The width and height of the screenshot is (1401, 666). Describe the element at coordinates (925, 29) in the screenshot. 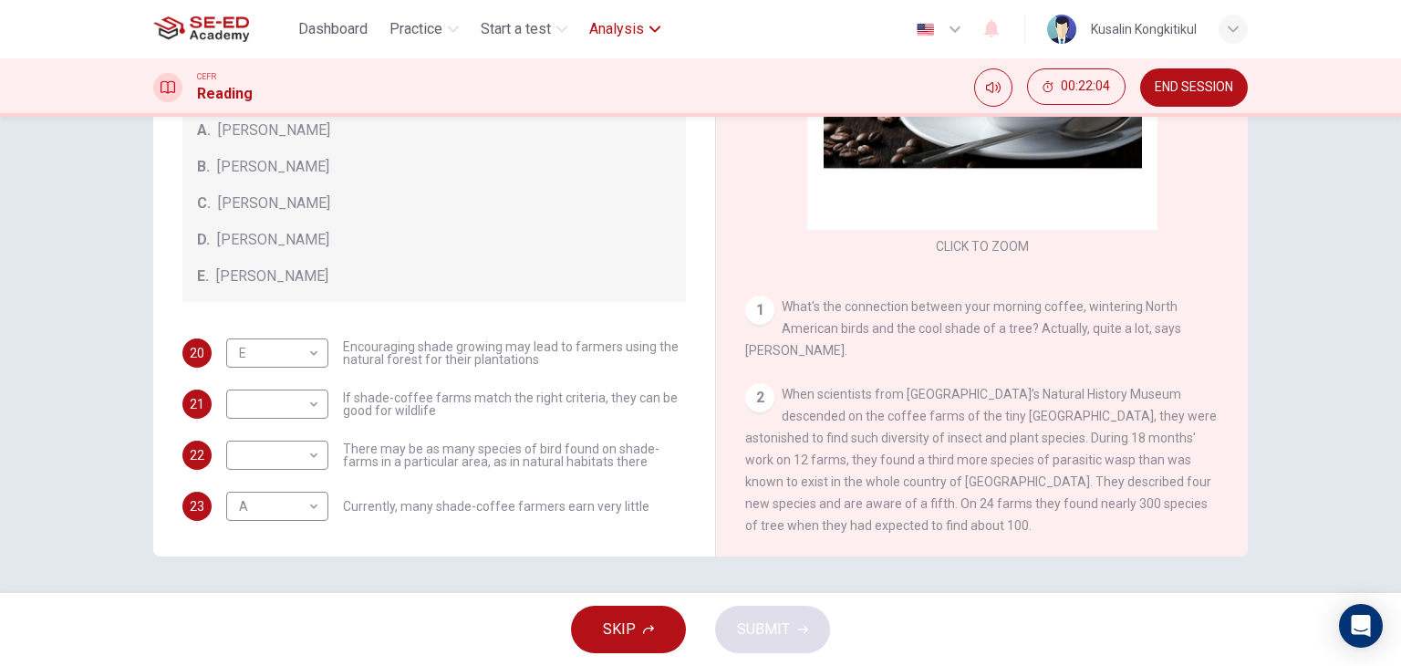

I see `img: en` at that location.